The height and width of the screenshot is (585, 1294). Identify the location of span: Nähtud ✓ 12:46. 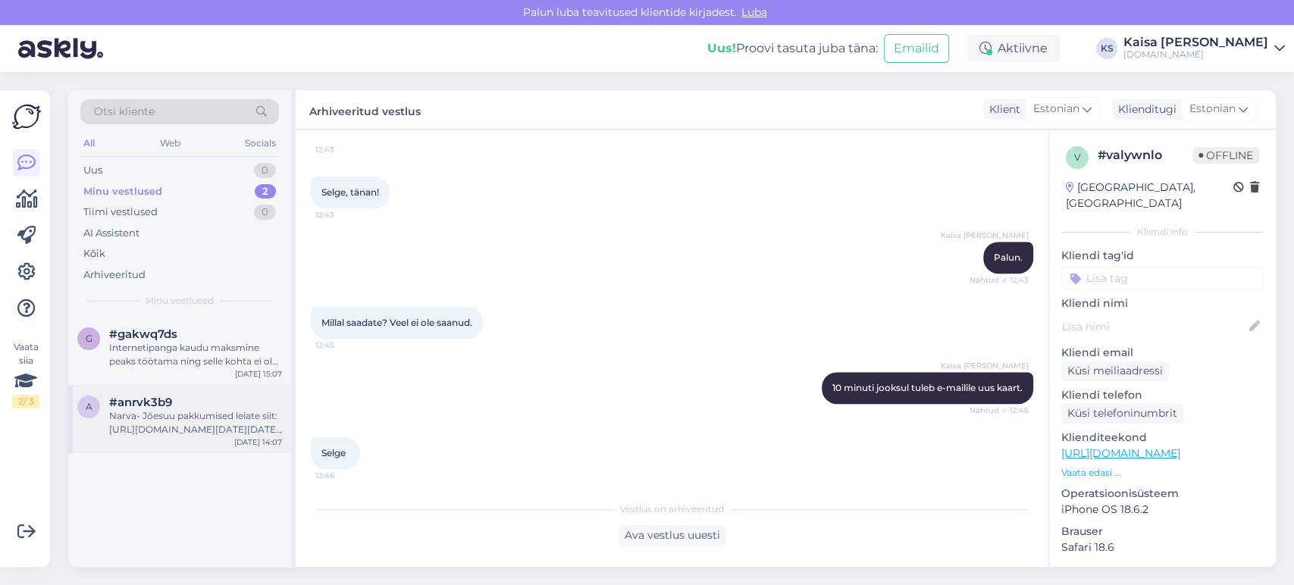
(999, 410).